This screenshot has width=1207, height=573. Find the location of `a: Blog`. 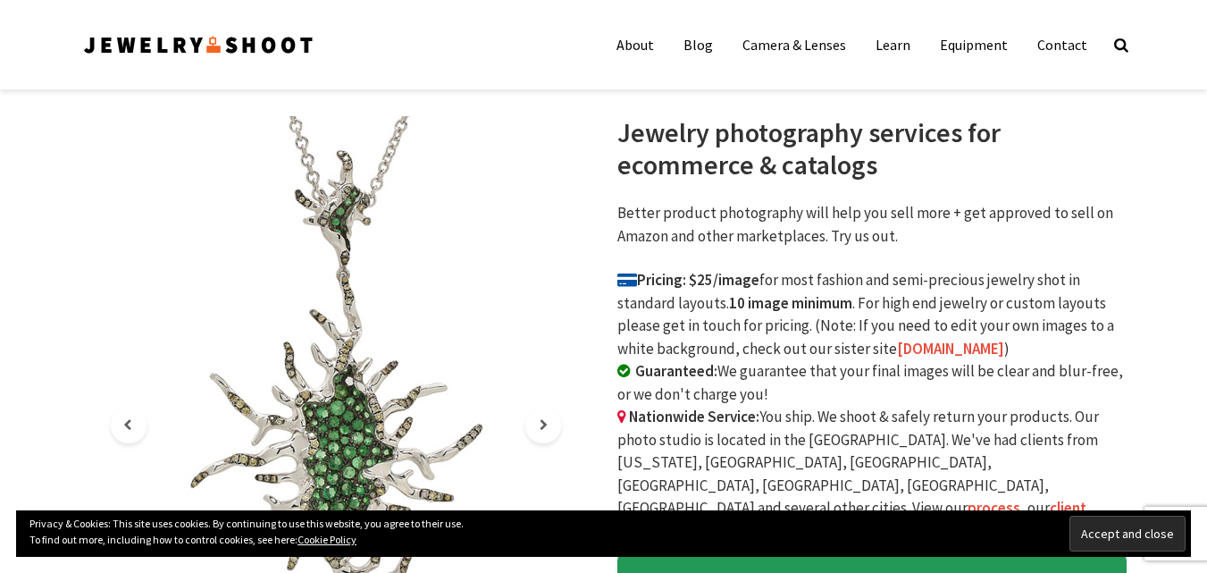

a: Blog is located at coordinates (698, 45).